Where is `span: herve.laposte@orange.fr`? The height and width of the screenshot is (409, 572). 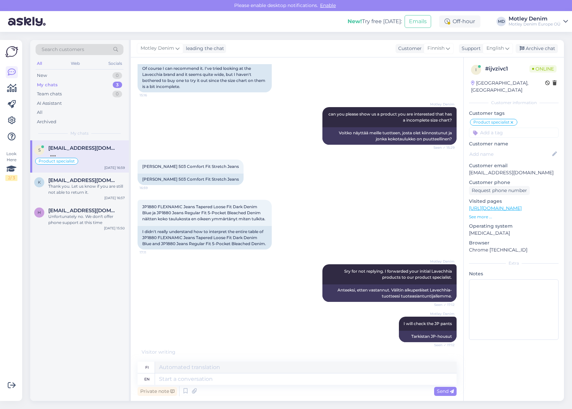
span: herve.laposte@orange.fr is located at coordinates (83, 210).